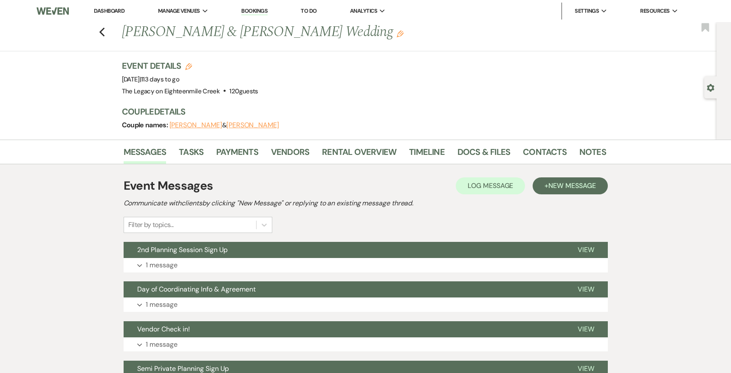 The width and height of the screenshot is (731, 373). I want to click on span: Vendor Check in!, so click(163, 329).